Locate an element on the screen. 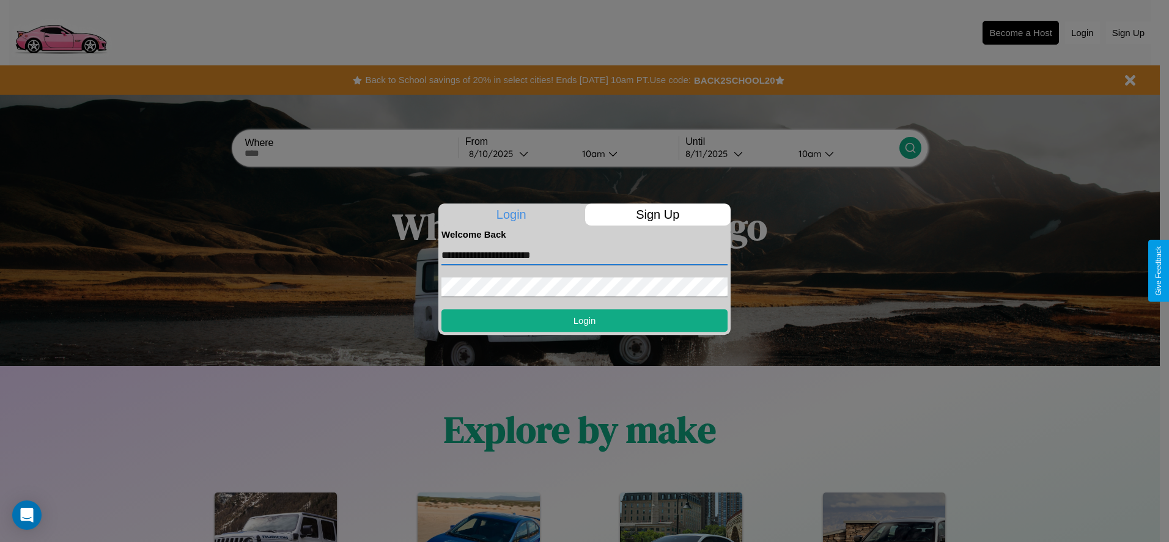 The width and height of the screenshot is (1169, 542). button: Login is located at coordinates (585, 320).